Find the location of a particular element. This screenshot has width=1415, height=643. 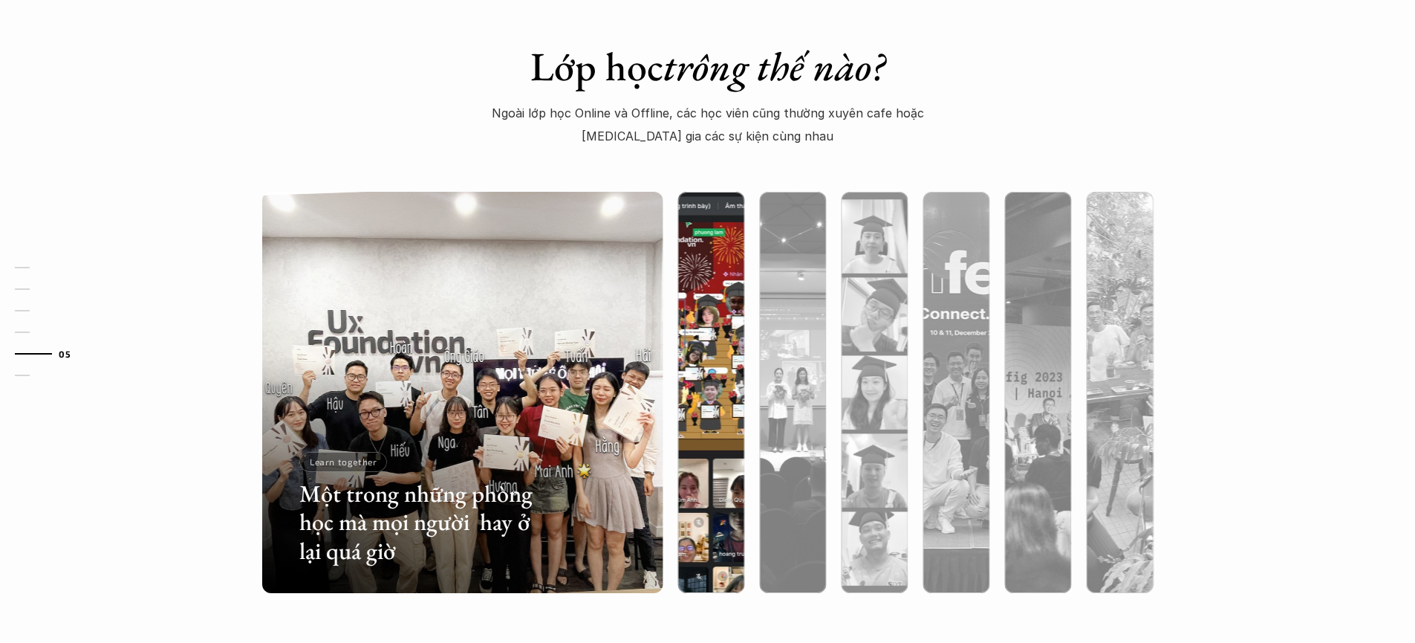

strong: 05 is located at coordinates (65, 354).